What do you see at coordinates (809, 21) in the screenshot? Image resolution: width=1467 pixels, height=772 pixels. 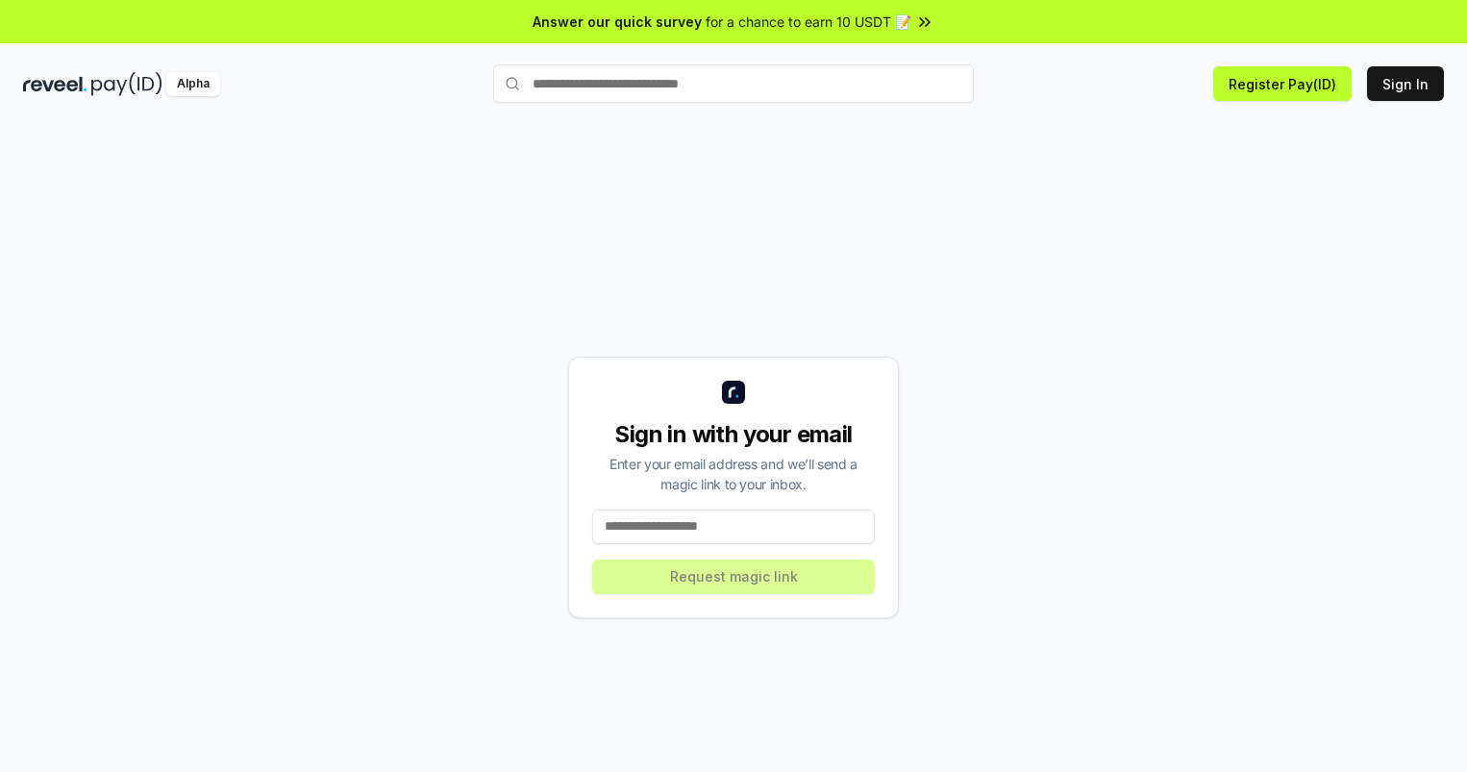 I see `span: for a chance to earn 10 USDT 📝` at bounding box center [809, 21].